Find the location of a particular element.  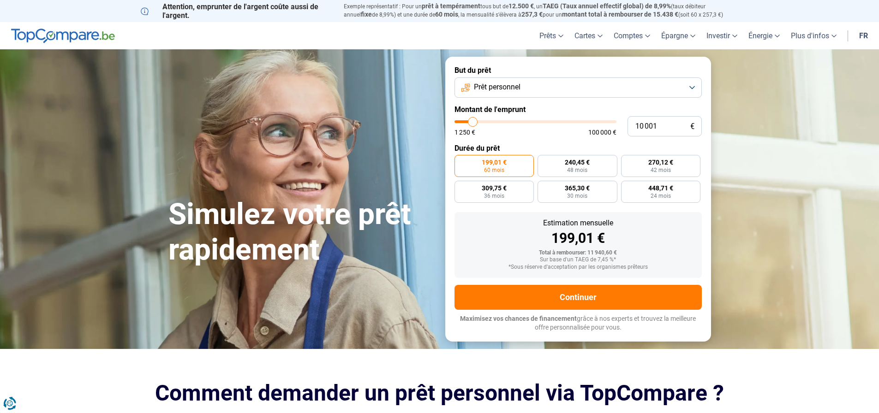

label: Durée du prêt is located at coordinates (578, 148).